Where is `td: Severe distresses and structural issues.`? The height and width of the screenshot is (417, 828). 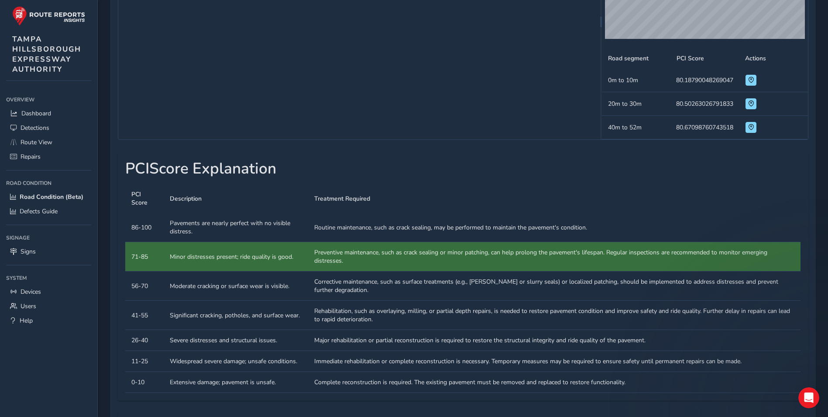
td: Severe distresses and structural issues. is located at coordinates (236, 340).